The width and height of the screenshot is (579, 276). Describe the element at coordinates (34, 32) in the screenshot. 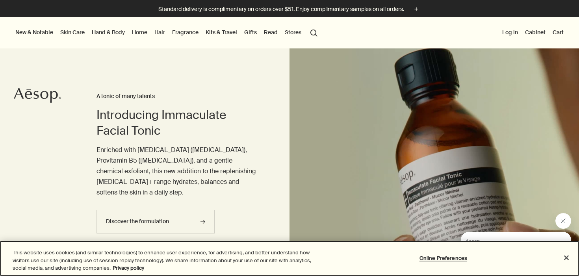

I see `button: New & Notable` at that location.